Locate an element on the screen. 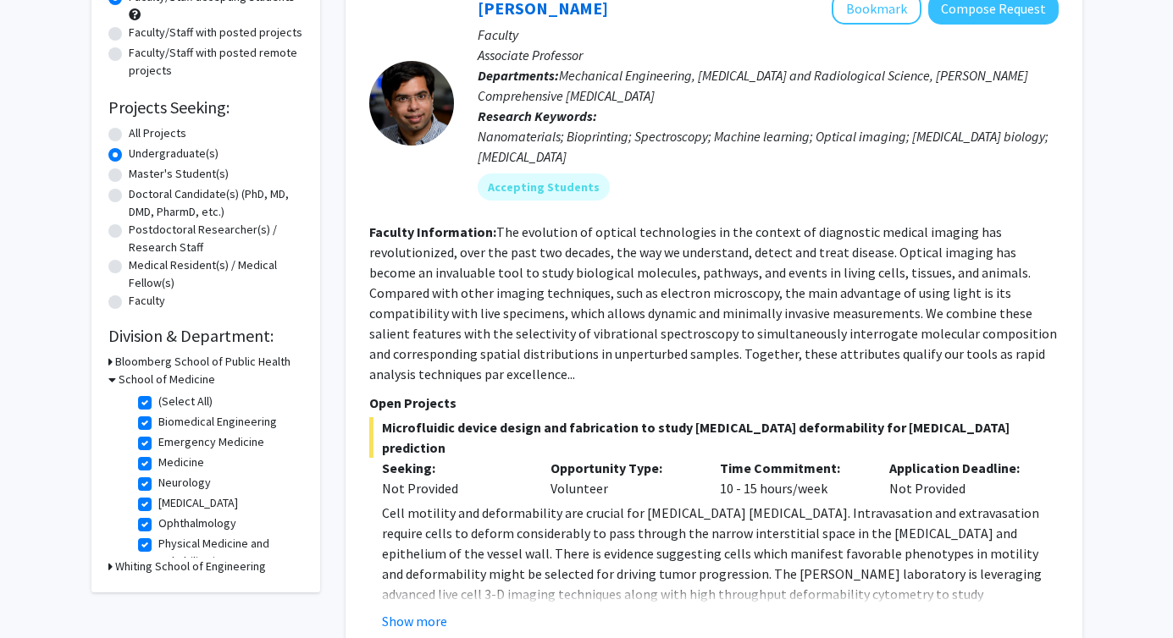 This screenshot has width=1173, height=638. p: Associate Professor is located at coordinates (768, 55).